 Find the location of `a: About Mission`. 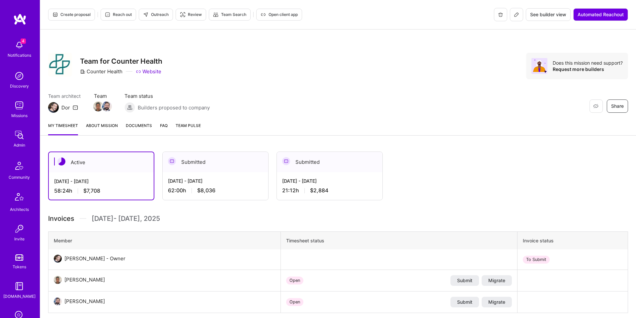

a: About Mission is located at coordinates (102, 129).